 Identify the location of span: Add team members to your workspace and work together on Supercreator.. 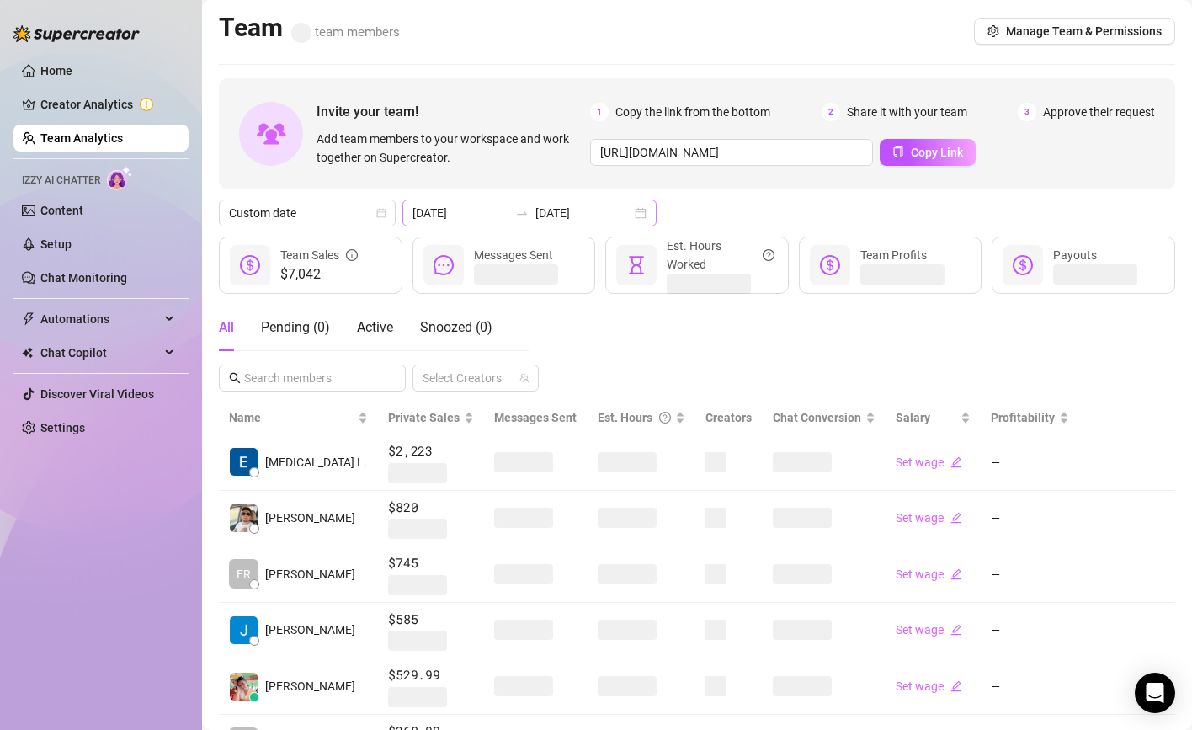
(450, 148).